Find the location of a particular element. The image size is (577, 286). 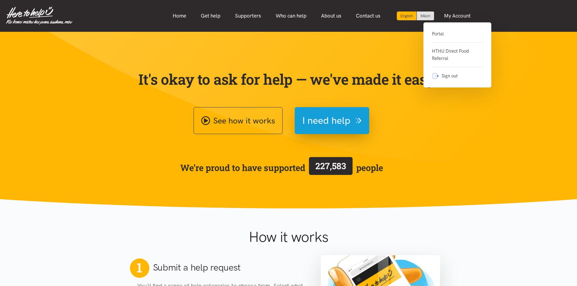

a: HTHU Direct Food Referral is located at coordinates (457, 55).